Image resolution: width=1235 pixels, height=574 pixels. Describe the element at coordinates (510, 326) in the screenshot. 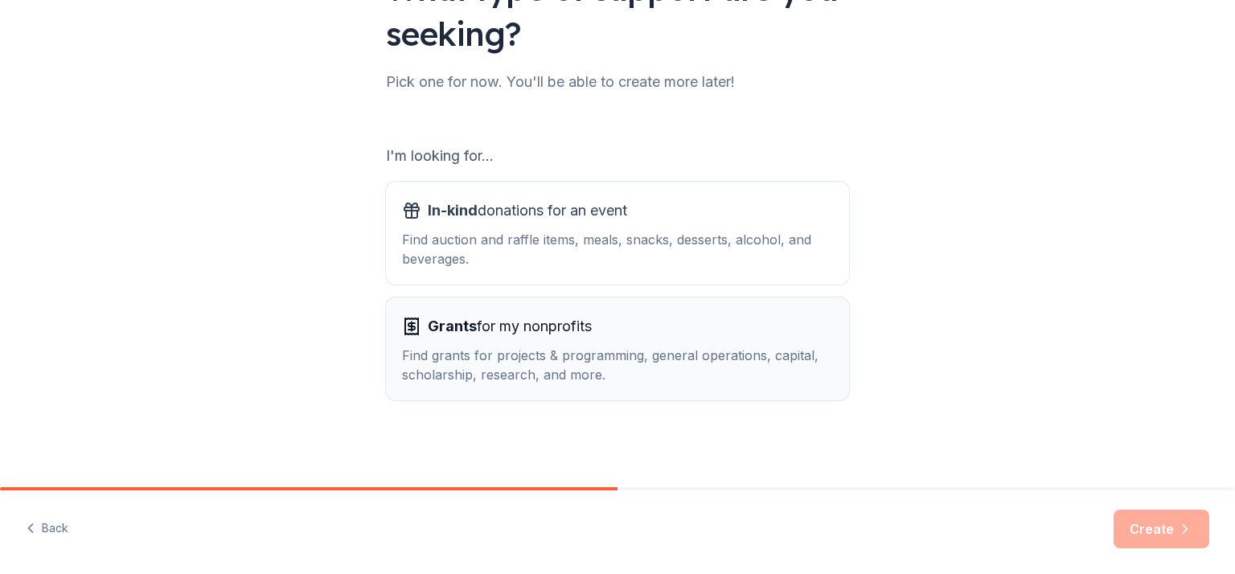

I see `span: for my nonprofits` at that location.